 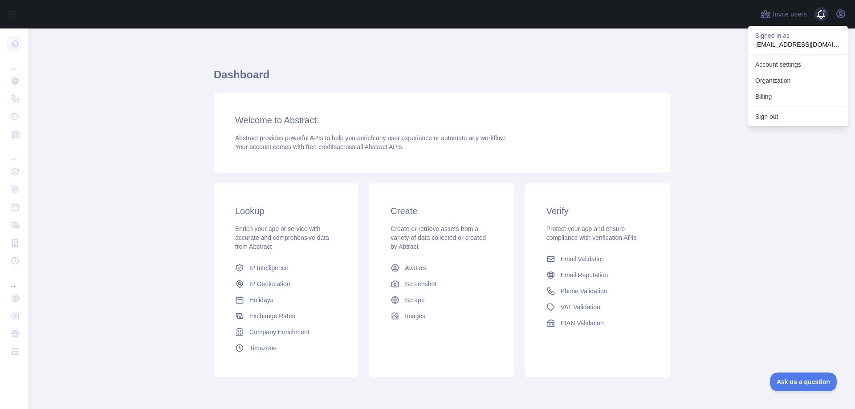 What do you see at coordinates (789, 14) in the screenshot?
I see `span: Invite users` at bounding box center [789, 14].